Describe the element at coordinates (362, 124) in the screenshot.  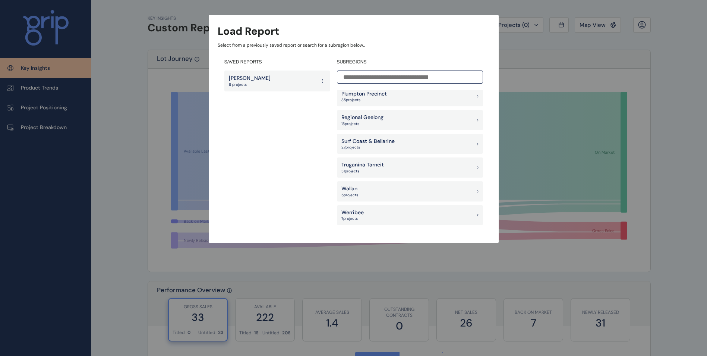
I see `p: 18 project s` at that location.